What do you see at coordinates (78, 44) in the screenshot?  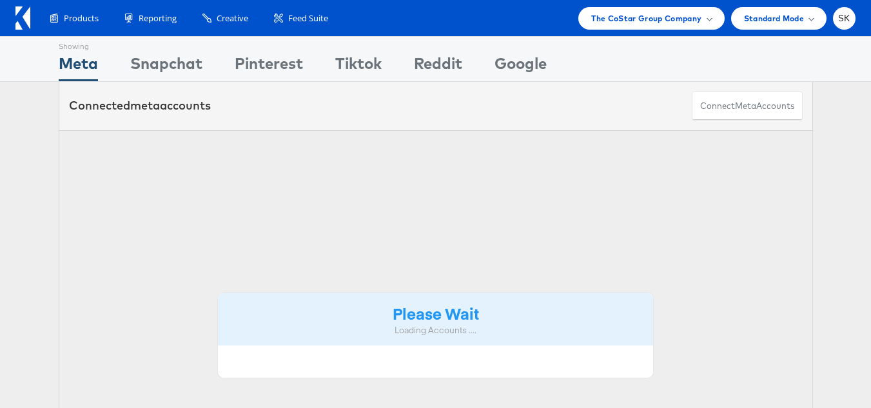 I see `div: Showing` at bounding box center [78, 44].